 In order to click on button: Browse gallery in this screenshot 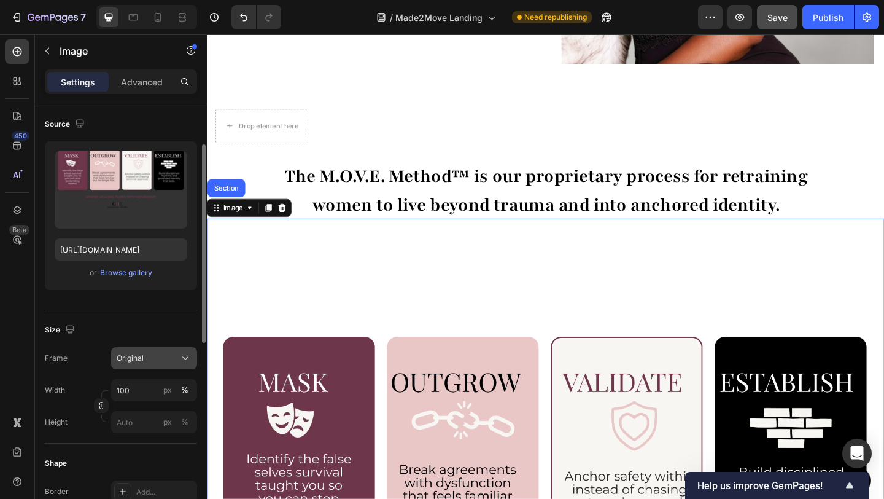, I will do `click(126, 273)`.